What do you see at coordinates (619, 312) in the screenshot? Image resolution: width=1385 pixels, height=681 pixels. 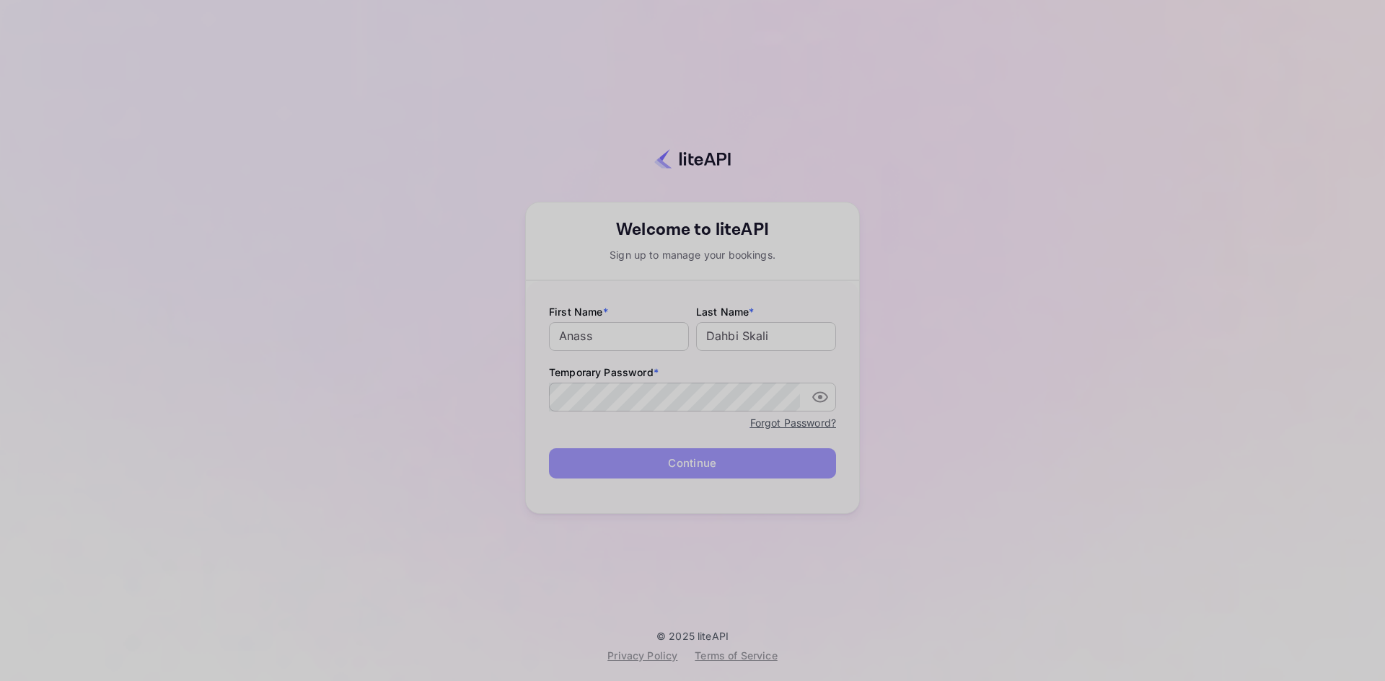 I see `label: First Name` at bounding box center [619, 312].